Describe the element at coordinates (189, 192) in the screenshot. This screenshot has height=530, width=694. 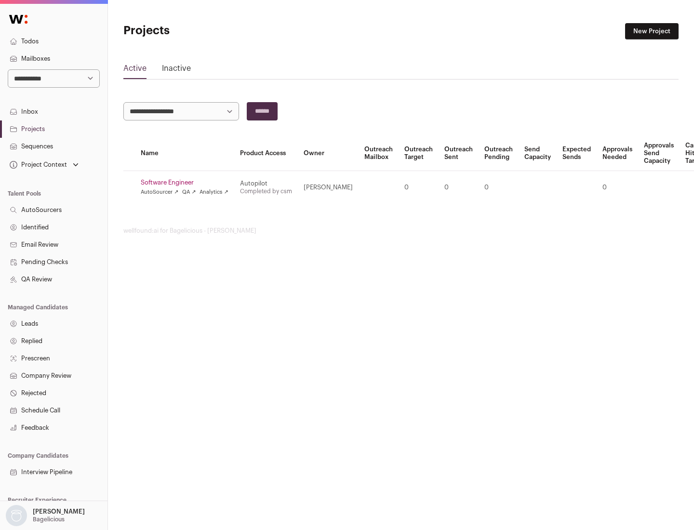
I see `a: QA ↗` at that location.